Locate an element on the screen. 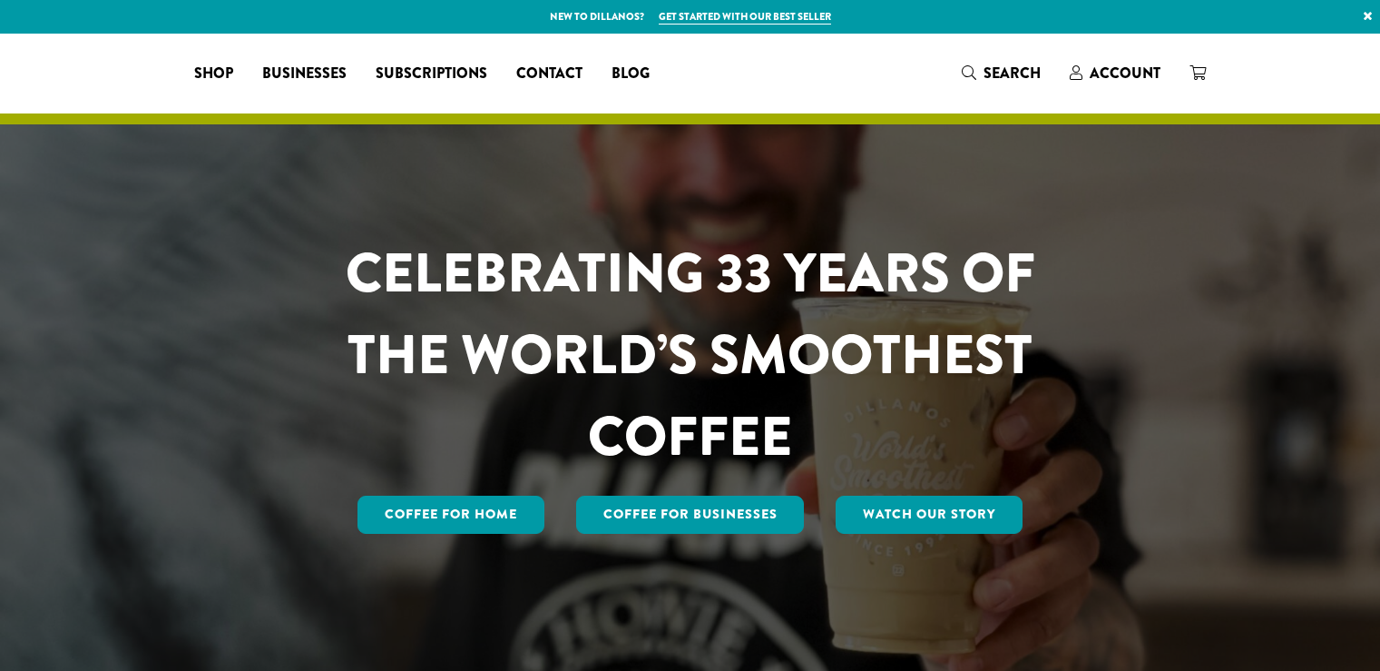  a: Coffee for Home is located at coordinates (451, 515).